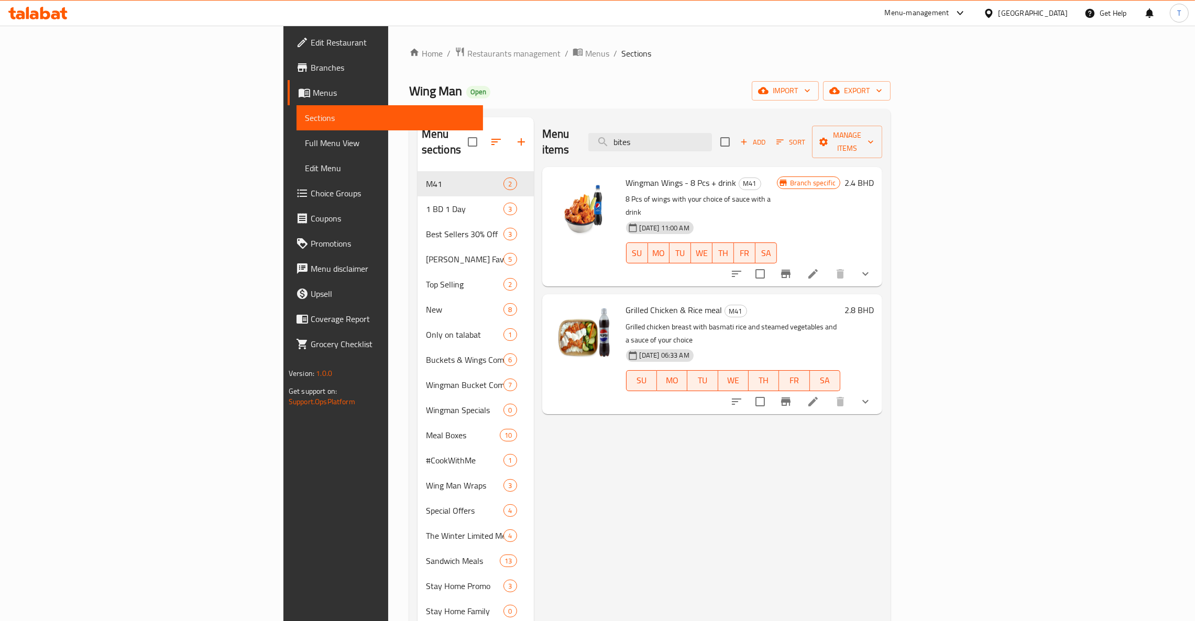 The image size is (1195, 621). What do you see at coordinates (650, 53) in the screenshot?
I see `nav: breadcrumb` at bounding box center [650, 53].